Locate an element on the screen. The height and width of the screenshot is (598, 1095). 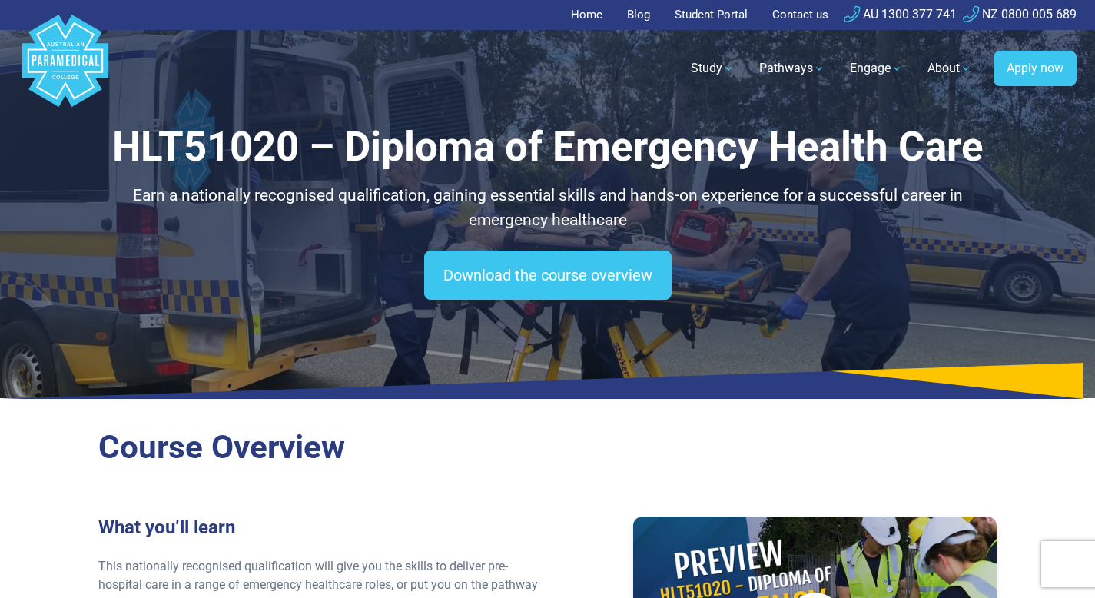
h3: What you’ll learn is located at coordinates (318, 527).